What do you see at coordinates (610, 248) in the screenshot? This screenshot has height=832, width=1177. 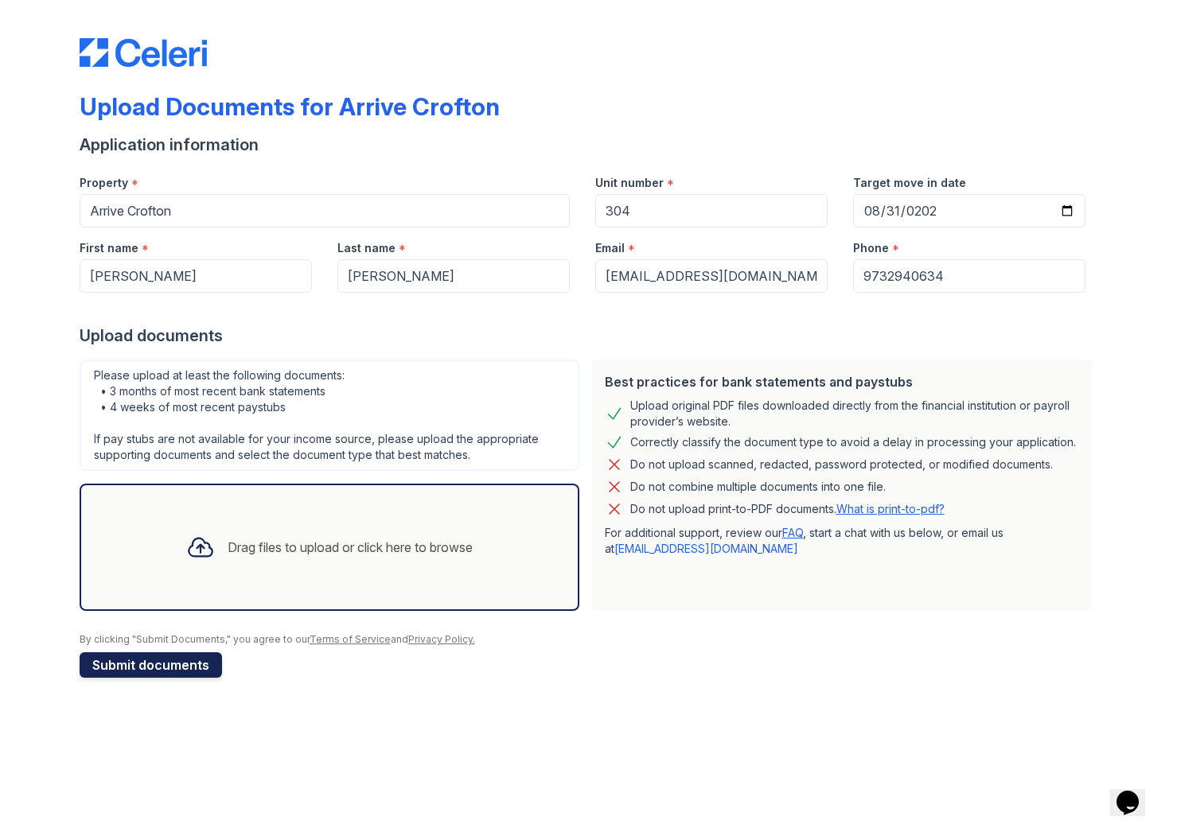 I see `label: Email` at bounding box center [610, 248].